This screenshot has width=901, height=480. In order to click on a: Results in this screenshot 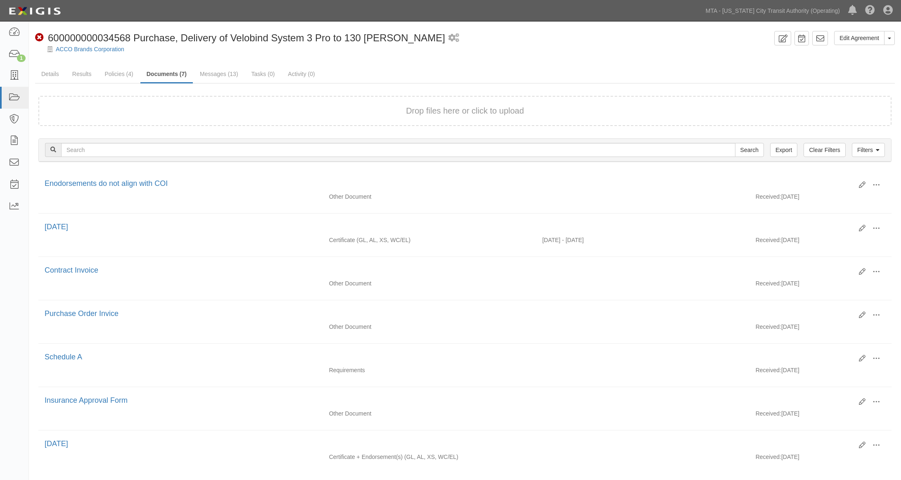, I will do `click(82, 74)`.